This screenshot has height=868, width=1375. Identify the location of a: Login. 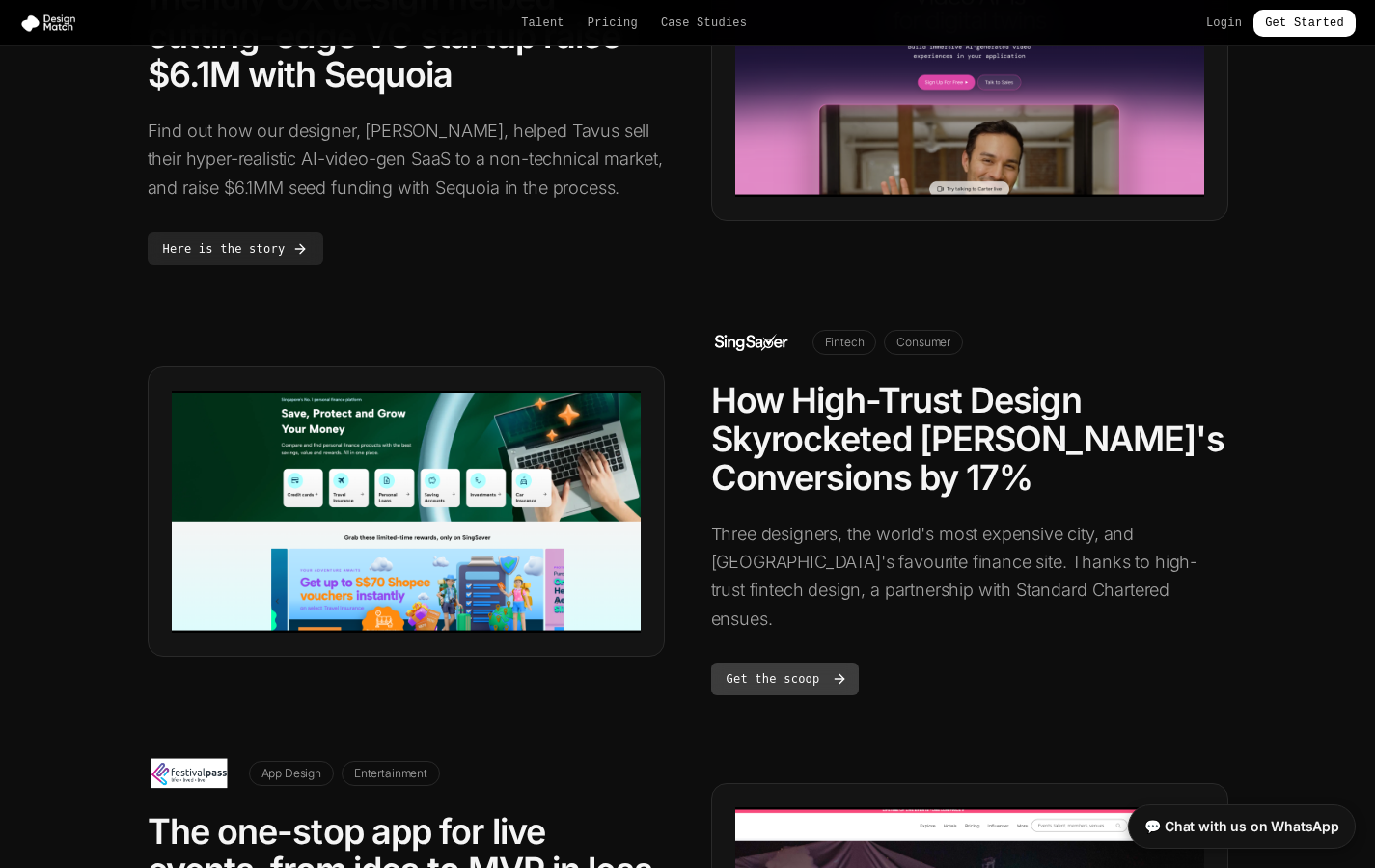
(1223, 23).